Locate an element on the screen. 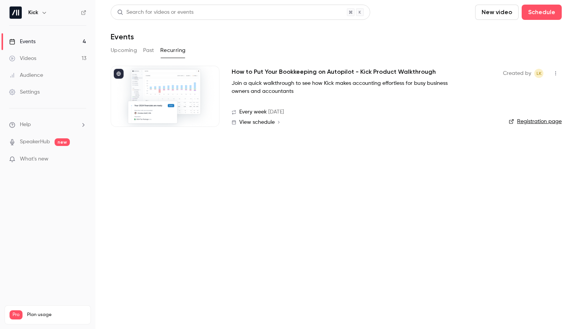  a: Registration page is located at coordinates (535, 121).